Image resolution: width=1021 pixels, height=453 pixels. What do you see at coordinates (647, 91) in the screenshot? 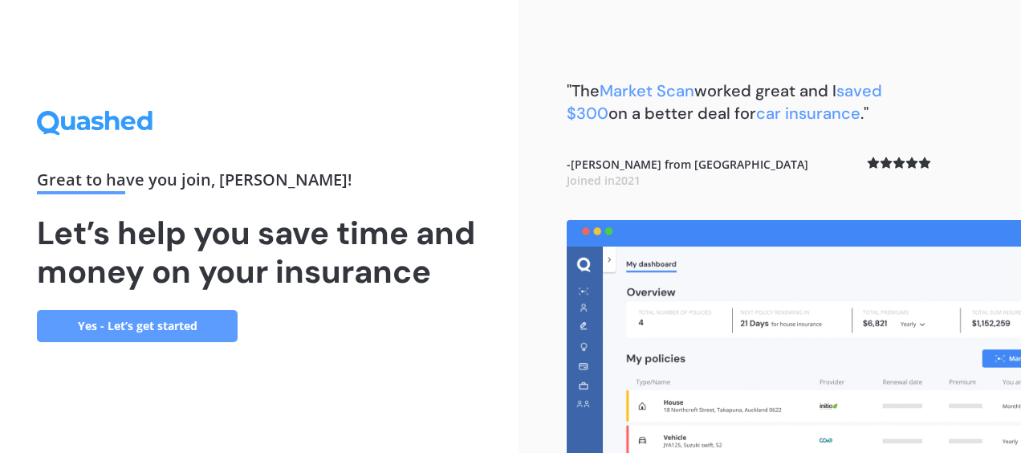
I see `span: Market Scan` at bounding box center [647, 91].